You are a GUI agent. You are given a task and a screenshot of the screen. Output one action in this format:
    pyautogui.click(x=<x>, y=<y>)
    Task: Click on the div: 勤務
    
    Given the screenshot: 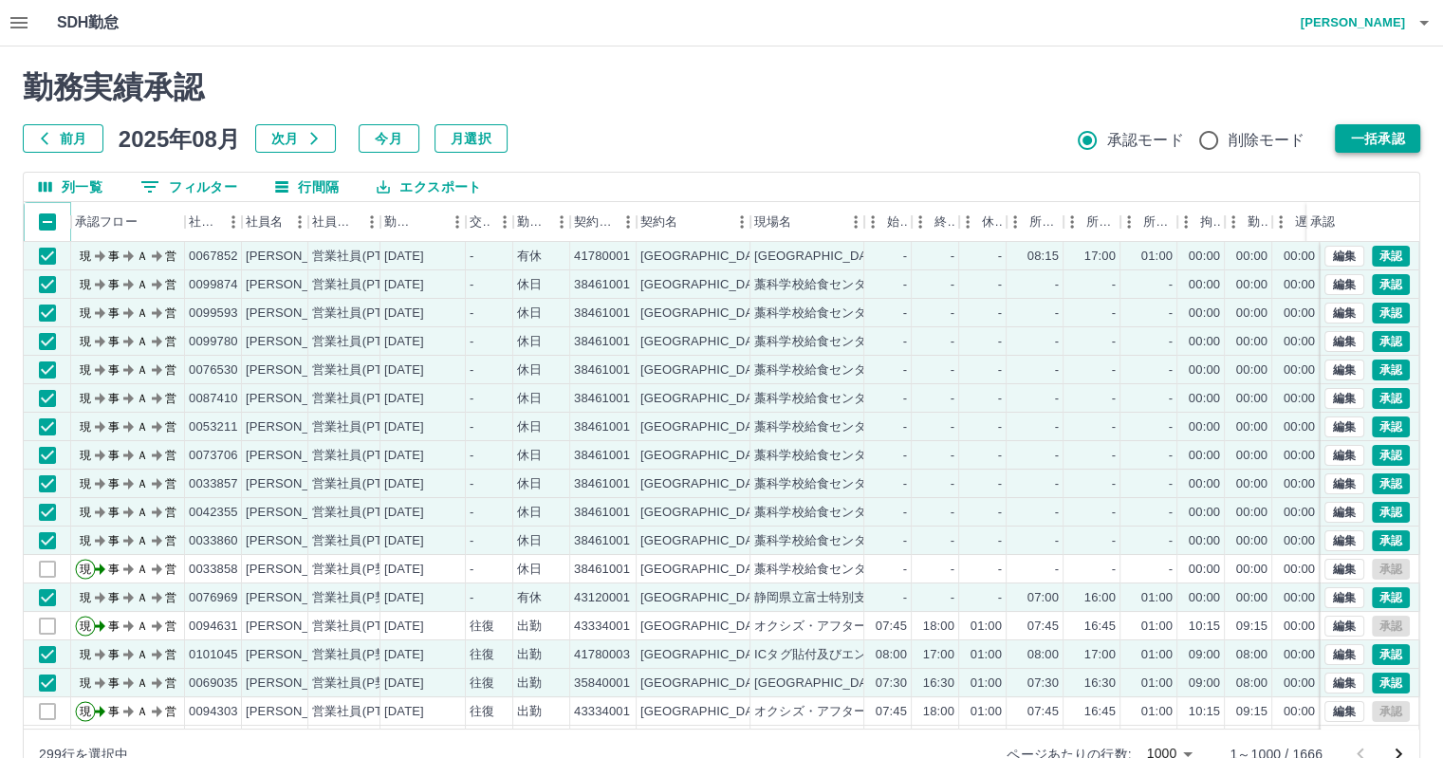 What is the action you would take?
    pyautogui.click(x=1258, y=222)
    